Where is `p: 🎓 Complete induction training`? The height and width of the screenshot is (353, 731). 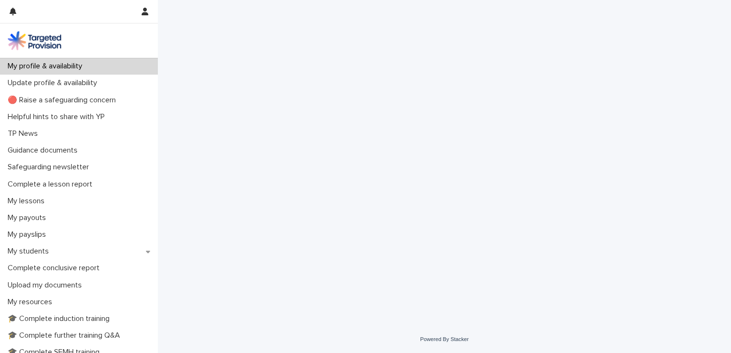 p: 🎓 Complete induction training is located at coordinates (60, 319).